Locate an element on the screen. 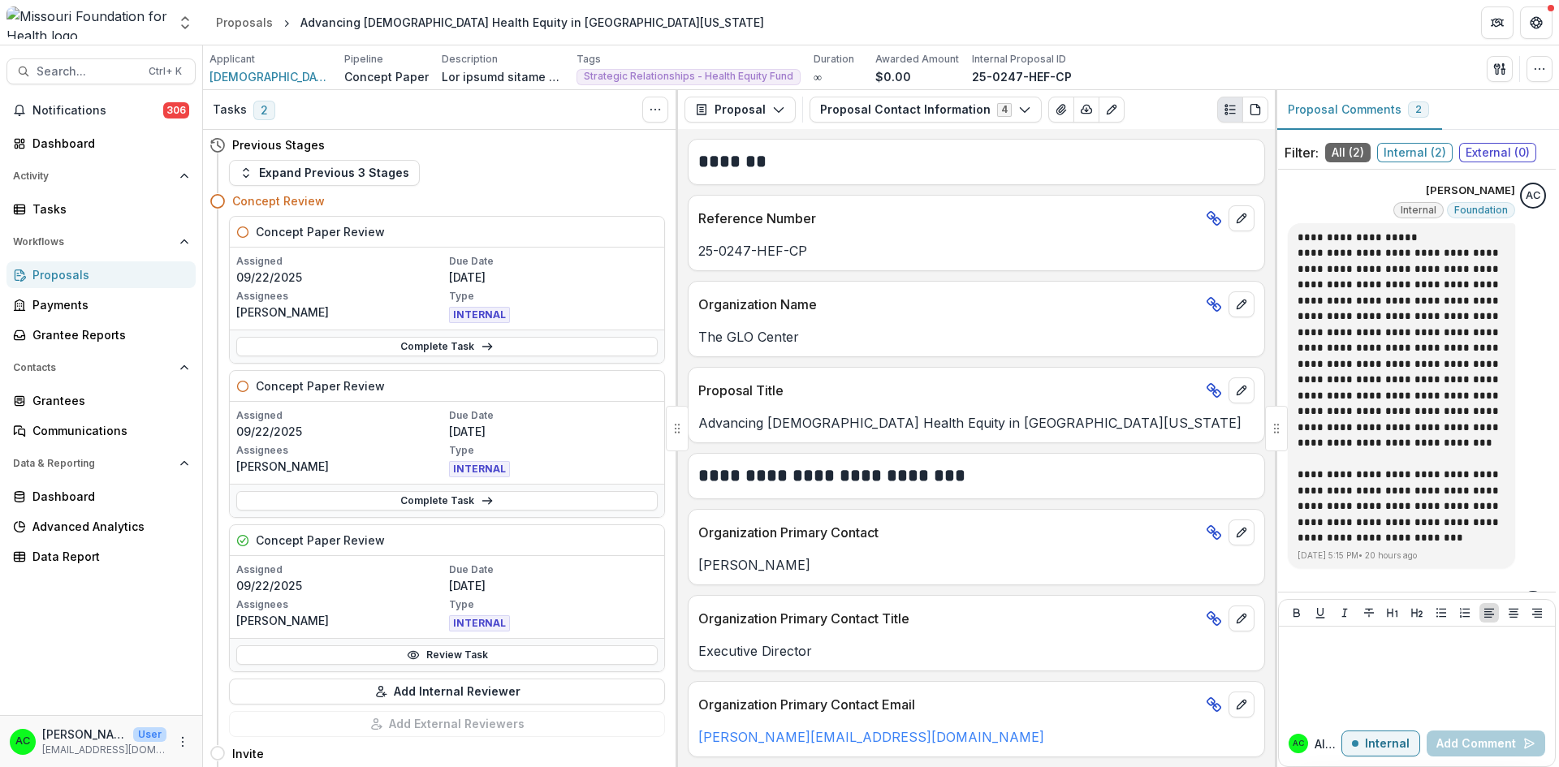  a: Grantees is located at coordinates (101, 400).